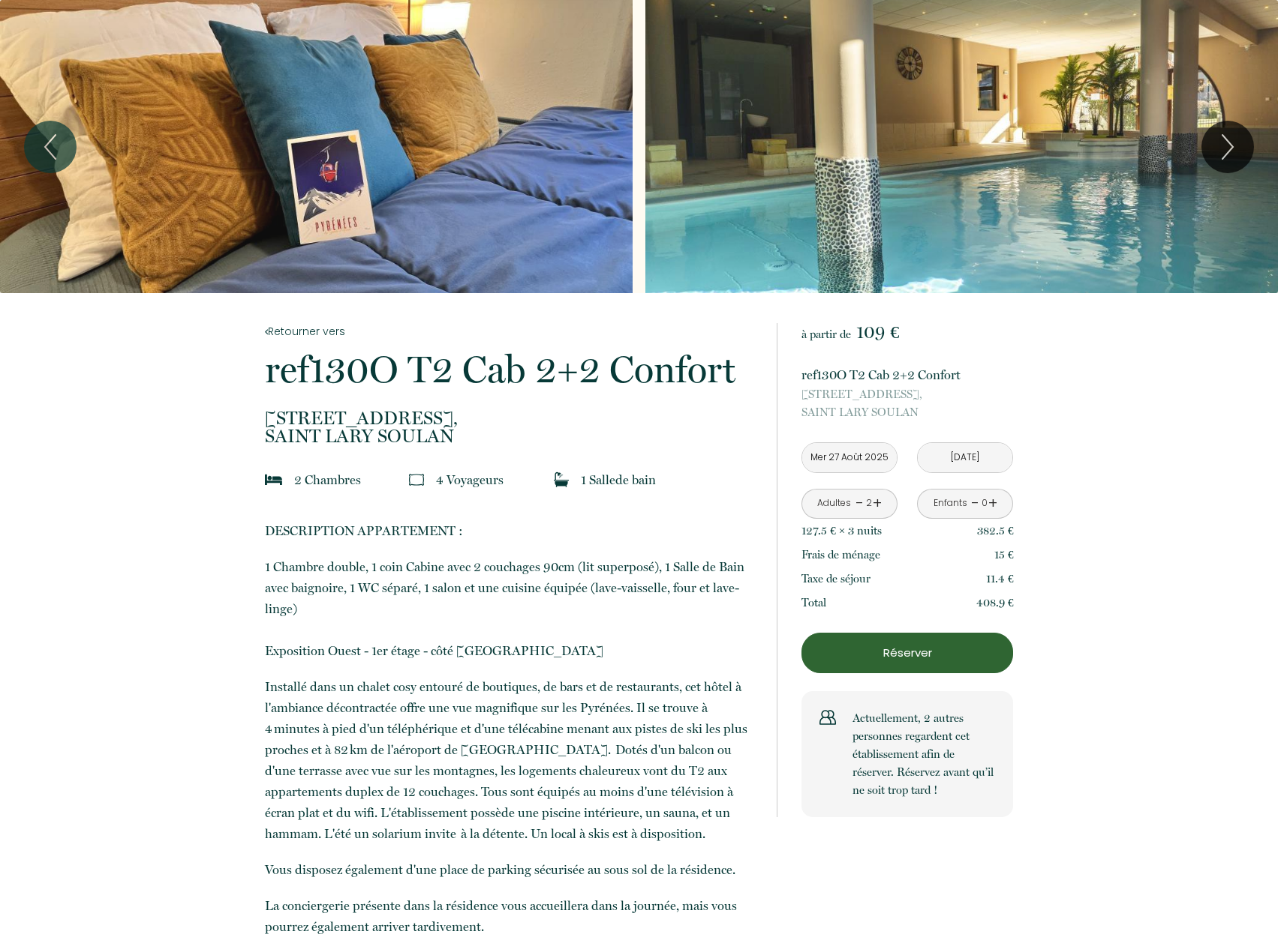 This screenshot has width=1278, height=952. What do you see at coordinates (995, 603) in the screenshot?
I see `p: 408.9 €` at bounding box center [995, 603].